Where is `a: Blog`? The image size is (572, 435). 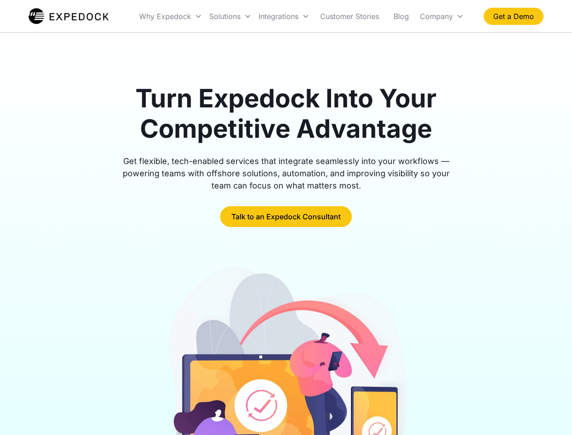 a: Blog is located at coordinates (401, 16).